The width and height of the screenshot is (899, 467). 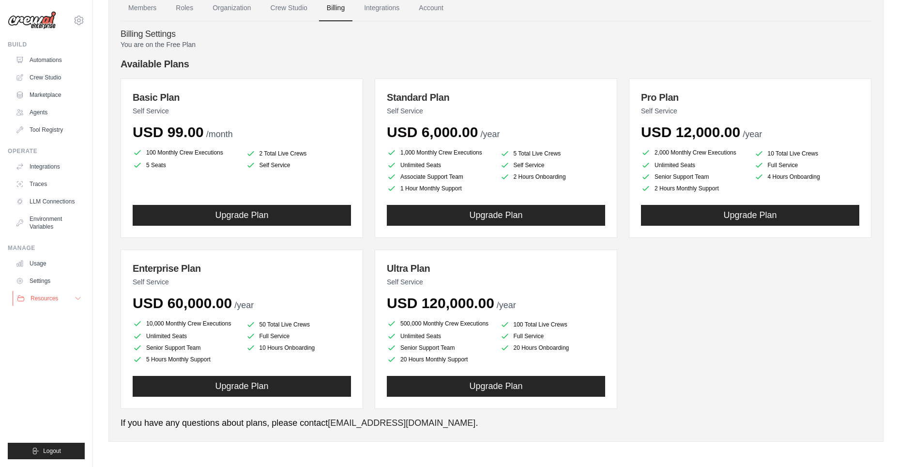 I want to click on span: USD 99.00, so click(x=168, y=132).